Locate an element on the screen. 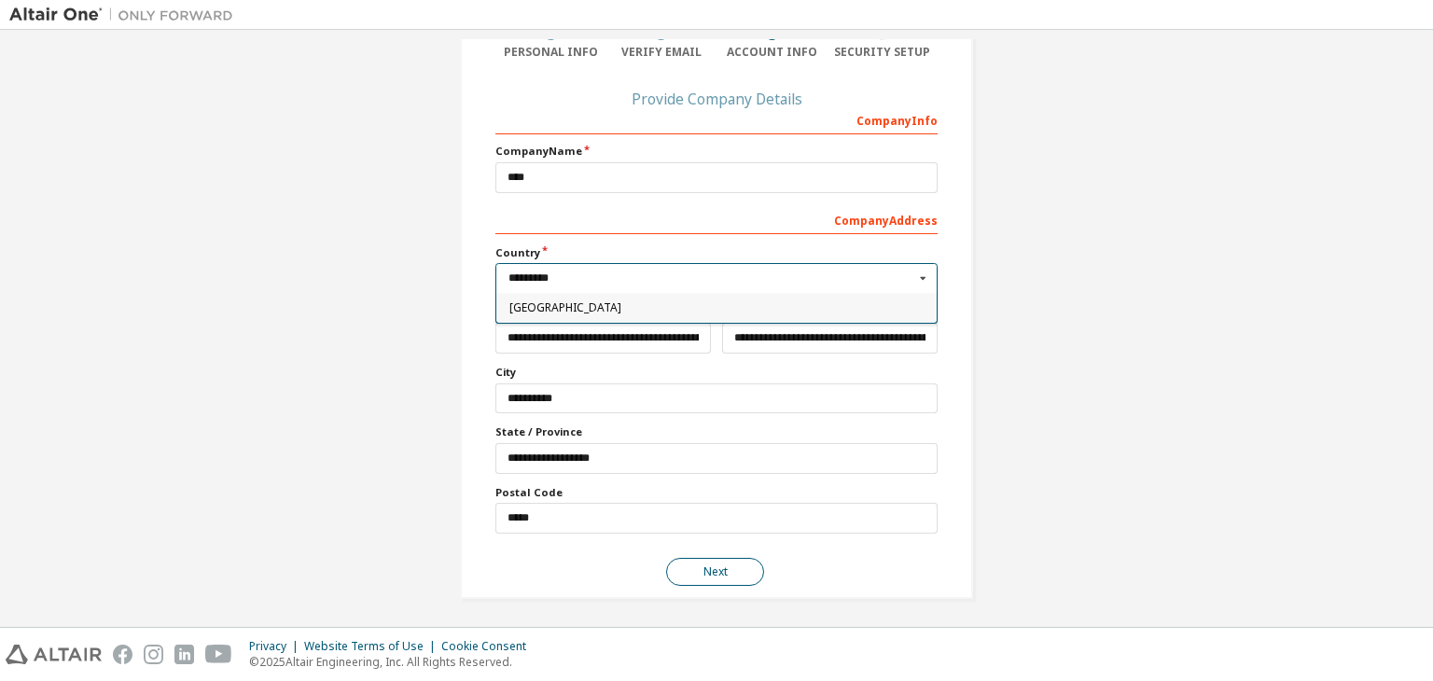 Image resolution: width=1433 pixels, height=681 pixels. label: Country is located at coordinates (717, 253).